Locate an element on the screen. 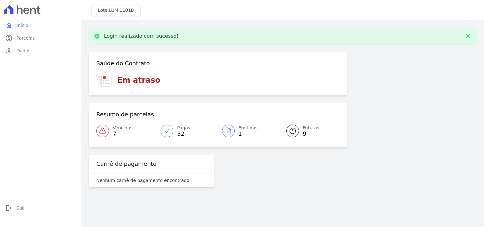 The width and height of the screenshot is (484, 227). span: 9 is located at coordinates (311, 134).